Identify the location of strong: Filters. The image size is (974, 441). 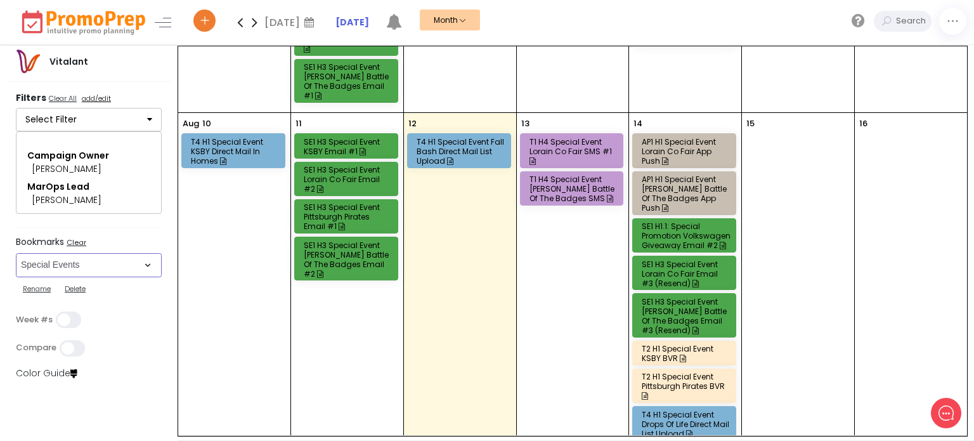
(31, 98).